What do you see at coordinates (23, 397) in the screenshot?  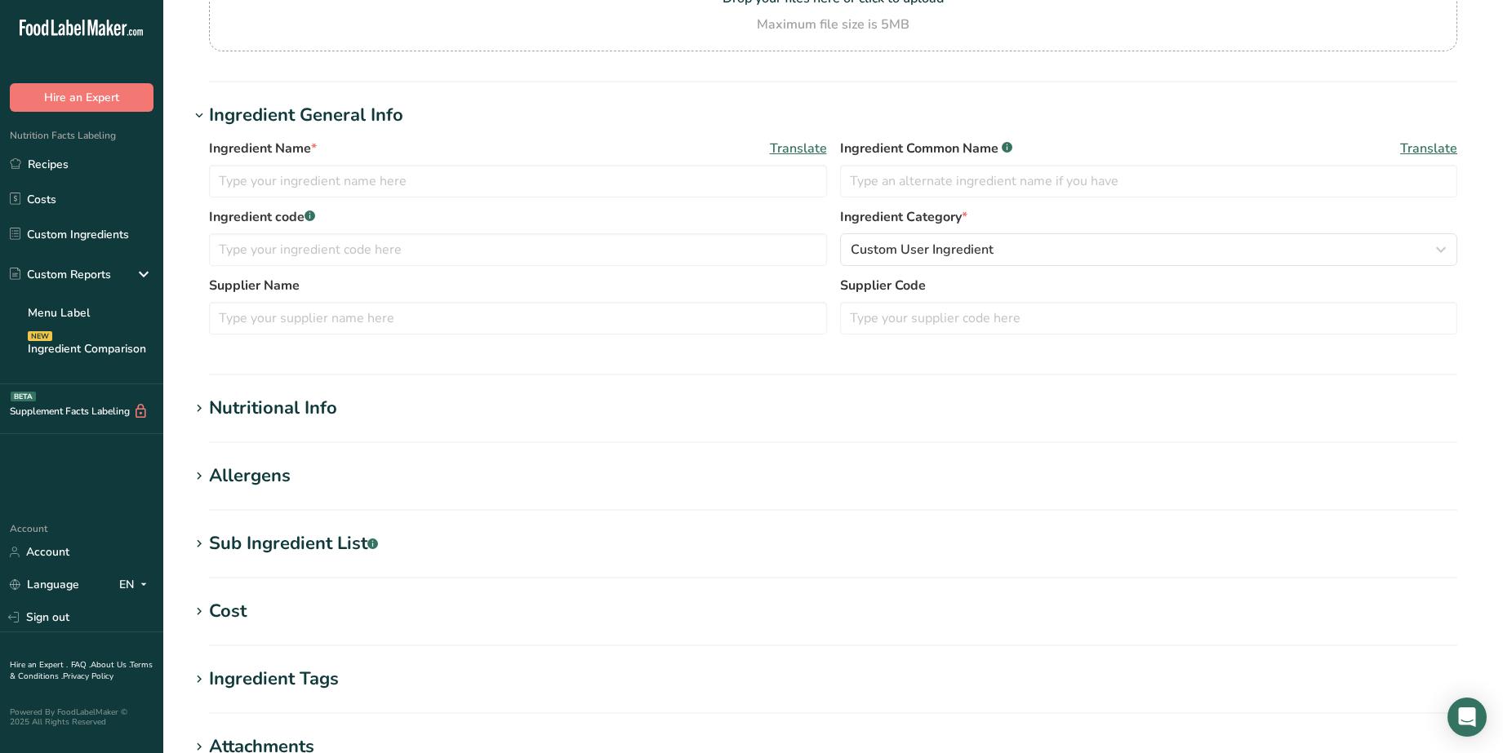 I see `div: BETA` at bounding box center [23, 397].